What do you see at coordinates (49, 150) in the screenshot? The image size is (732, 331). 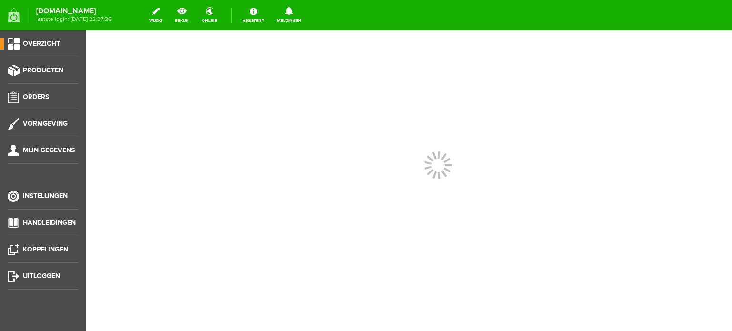 I see `span: Mijn gegevens` at bounding box center [49, 150].